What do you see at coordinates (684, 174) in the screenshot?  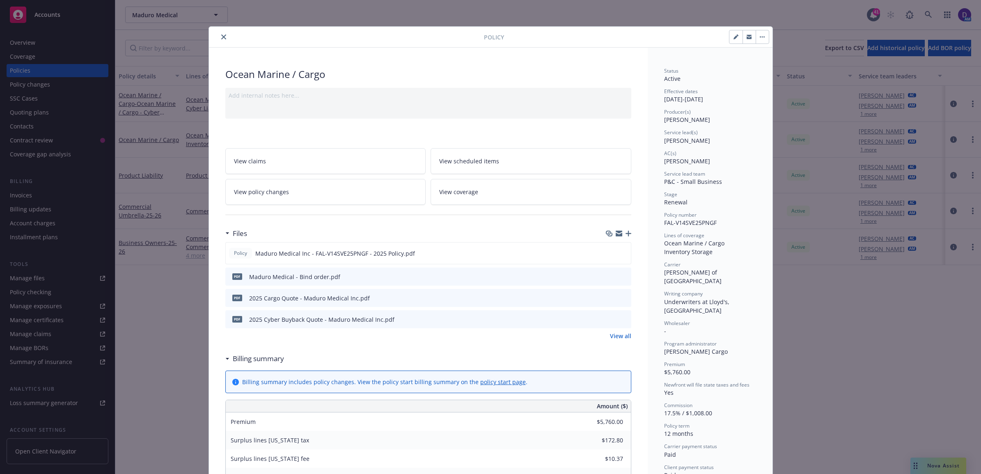 I see `span: Service lead team` at bounding box center [684, 174].